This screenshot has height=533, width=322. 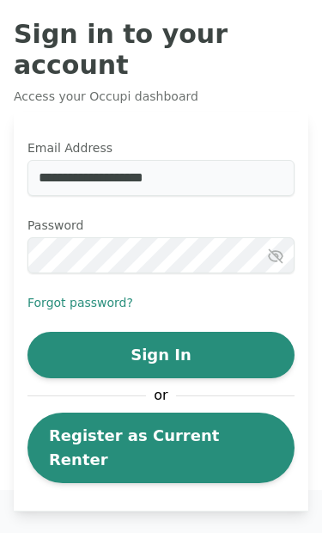 I want to click on button: Sign In, so click(x=161, y=355).